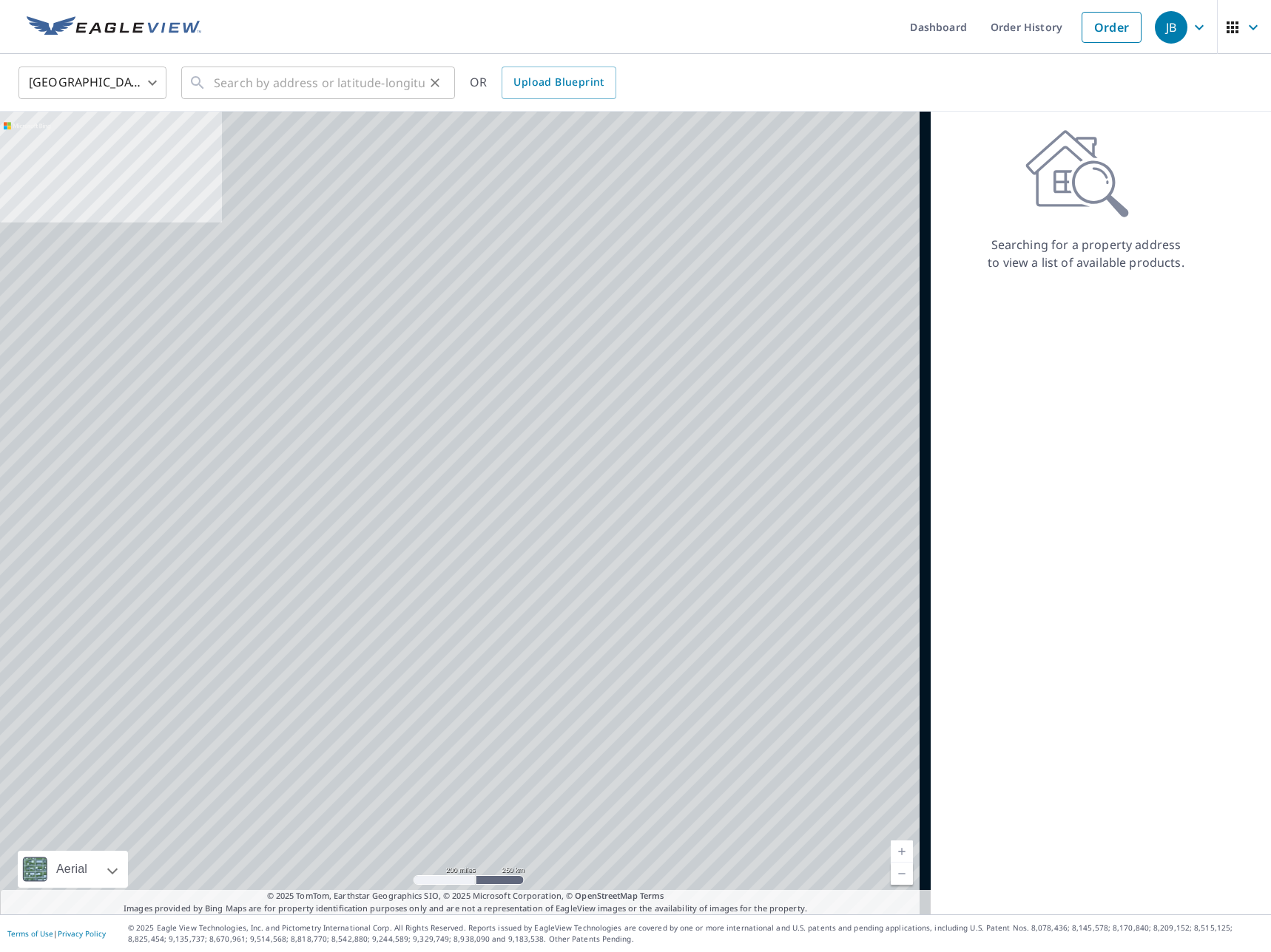 This screenshot has height=952, width=1271. What do you see at coordinates (558, 82) in the screenshot?
I see `span: Upload Blueprint` at bounding box center [558, 82].